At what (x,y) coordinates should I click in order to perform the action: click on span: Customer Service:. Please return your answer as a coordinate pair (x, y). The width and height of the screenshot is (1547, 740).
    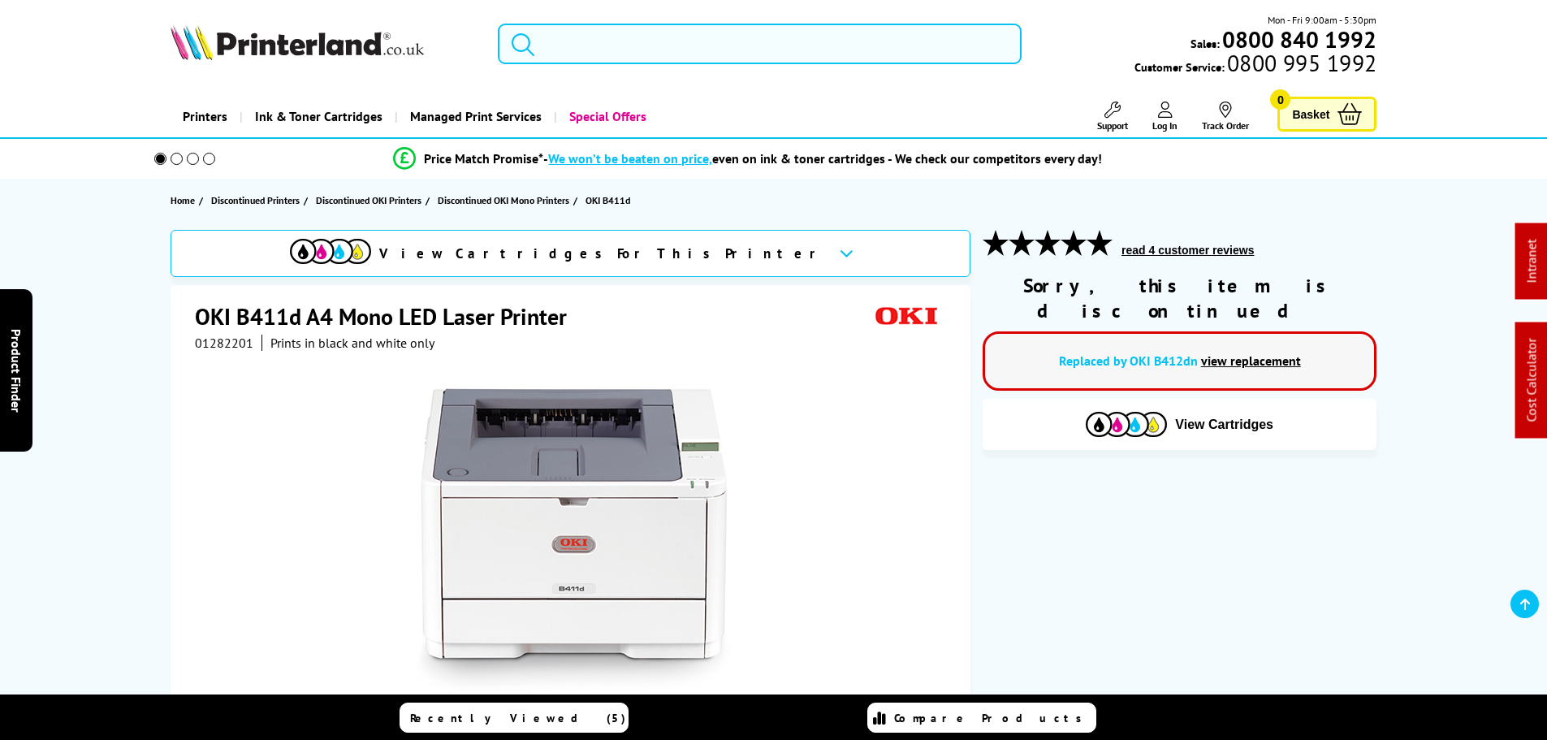
    Looking at the image, I should click on (1256, 65).